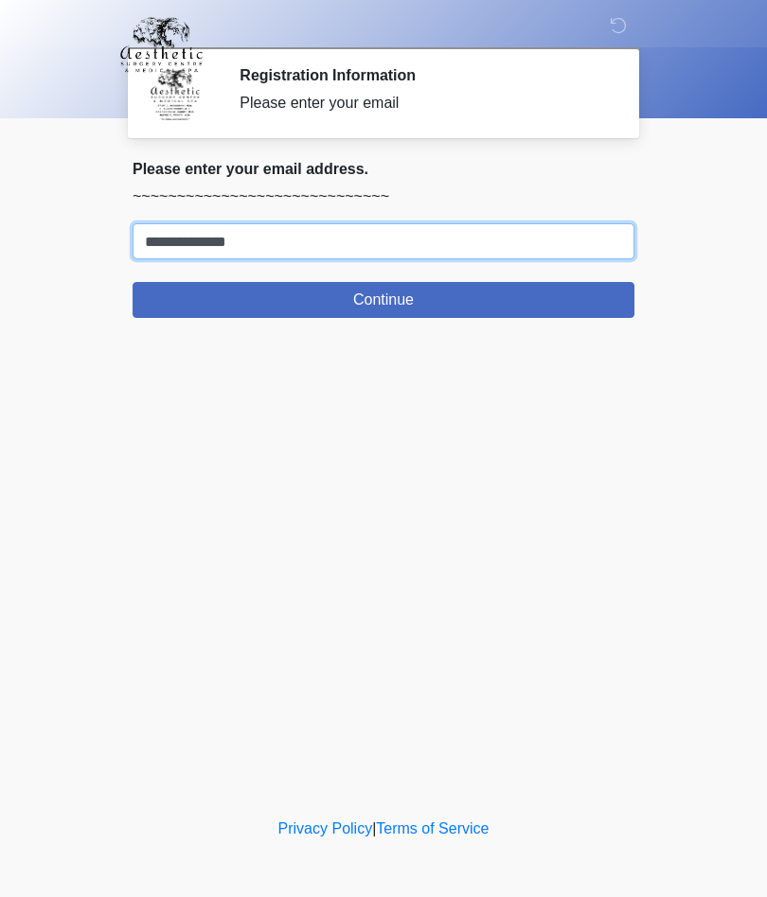 The image size is (767, 897). What do you see at coordinates (161, 44) in the screenshot?
I see `img: Aesthetic Surgery Centre, PLLC Logo` at bounding box center [161, 44].